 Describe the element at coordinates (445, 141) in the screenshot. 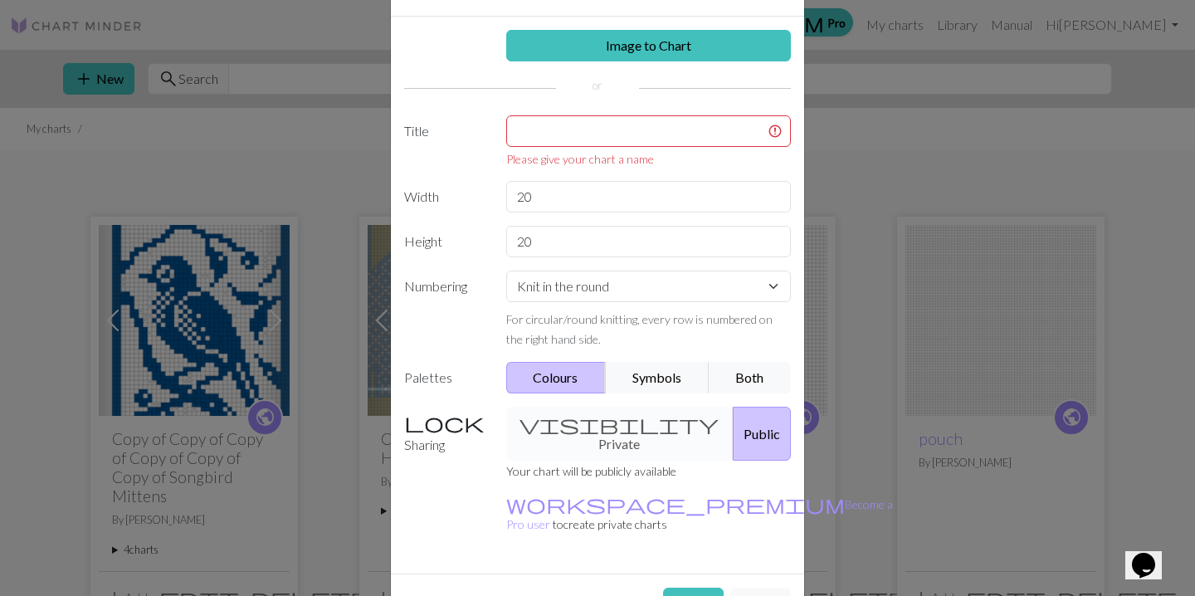

I see `label: Title` at that location.